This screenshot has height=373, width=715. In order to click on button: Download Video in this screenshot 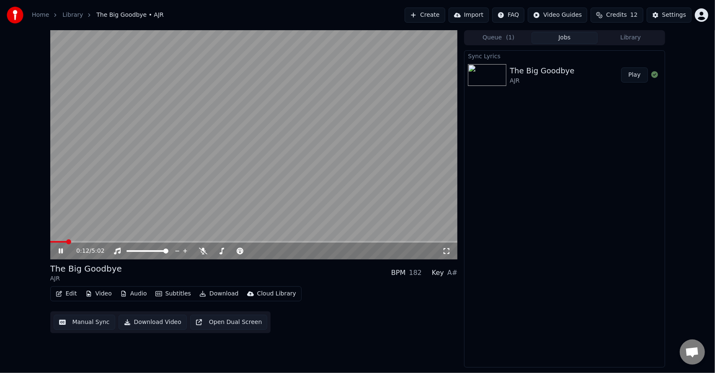, I will do `click(153, 322)`.